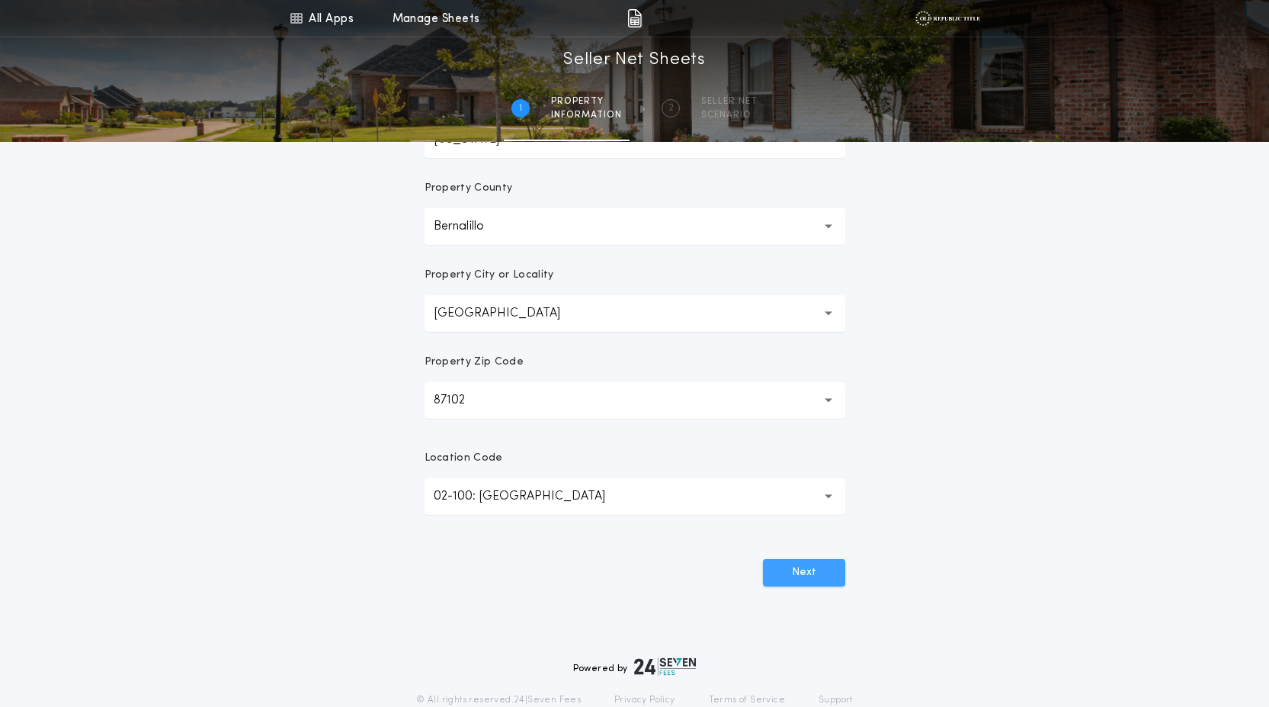  Describe the element at coordinates (948, 18) in the screenshot. I see `img: vs-icon` at that location.